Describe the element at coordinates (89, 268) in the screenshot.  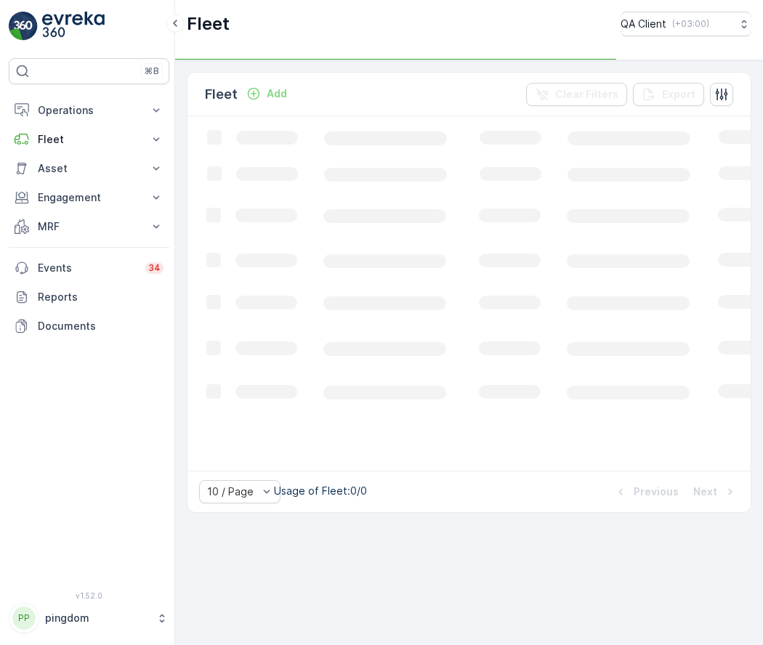
I see `a: Events34` at that location.